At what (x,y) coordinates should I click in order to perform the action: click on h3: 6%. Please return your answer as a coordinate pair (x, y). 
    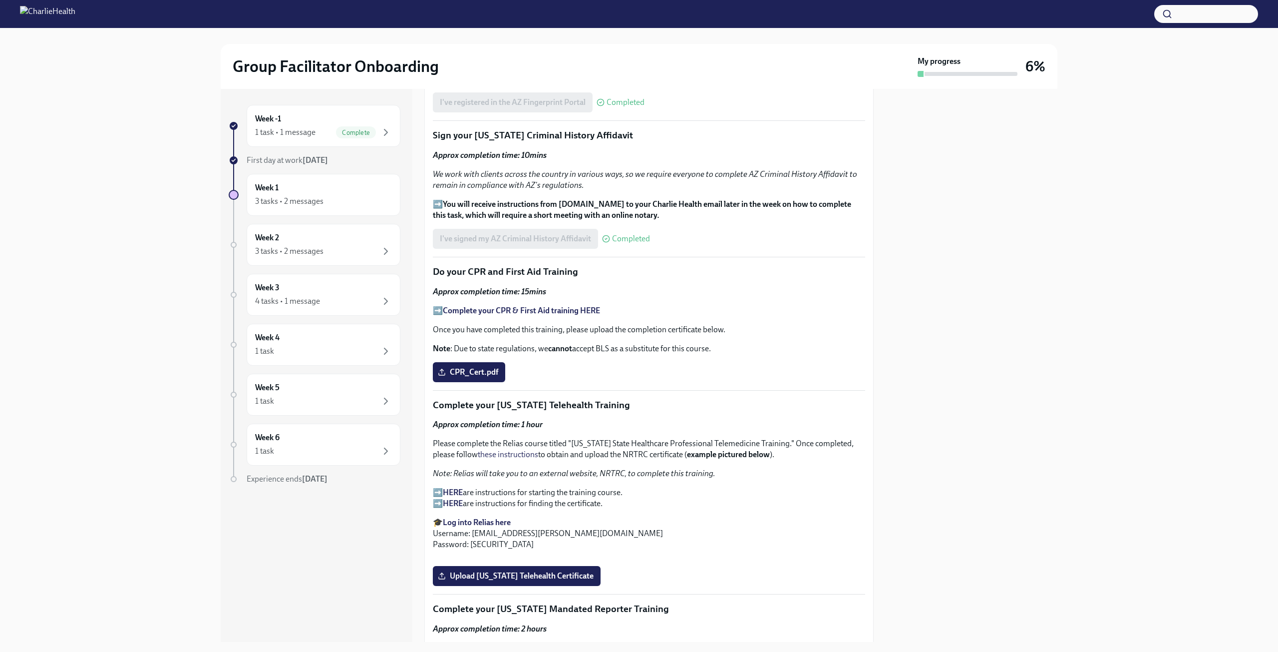
    Looking at the image, I should click on (1036, 66).